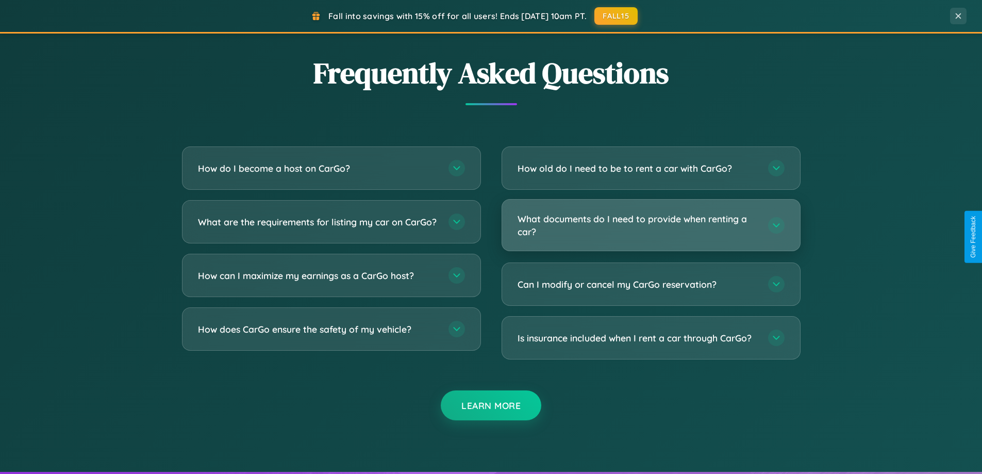 This screenshot has height=474, width=982. Describe the element at coordinates (638, 284) in the screenshot. I see `h3: Can I modify or cancel my CarGo reservation?` at that location.